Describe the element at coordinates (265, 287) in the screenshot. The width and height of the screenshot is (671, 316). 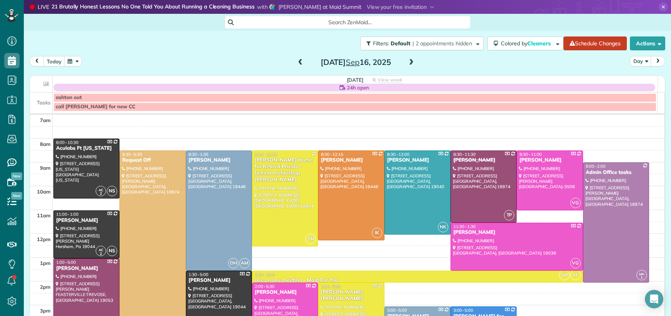
I see `span: 2:00 - 5:30` at that location.